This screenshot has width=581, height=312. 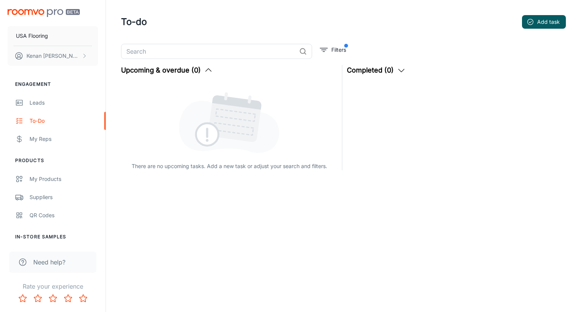 What do you see at coordinates (64, 216) in the screenshot?
I see `div: QR Codes` at bounding box center [64, 216].